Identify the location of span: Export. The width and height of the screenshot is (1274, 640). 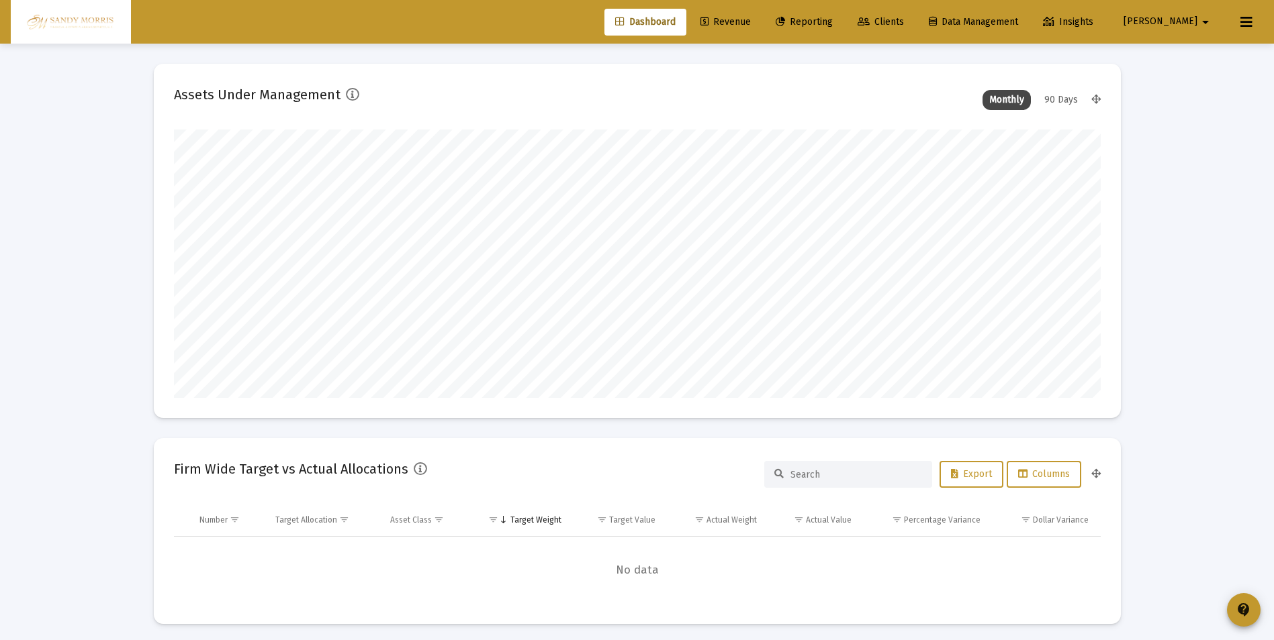
(971, 474).